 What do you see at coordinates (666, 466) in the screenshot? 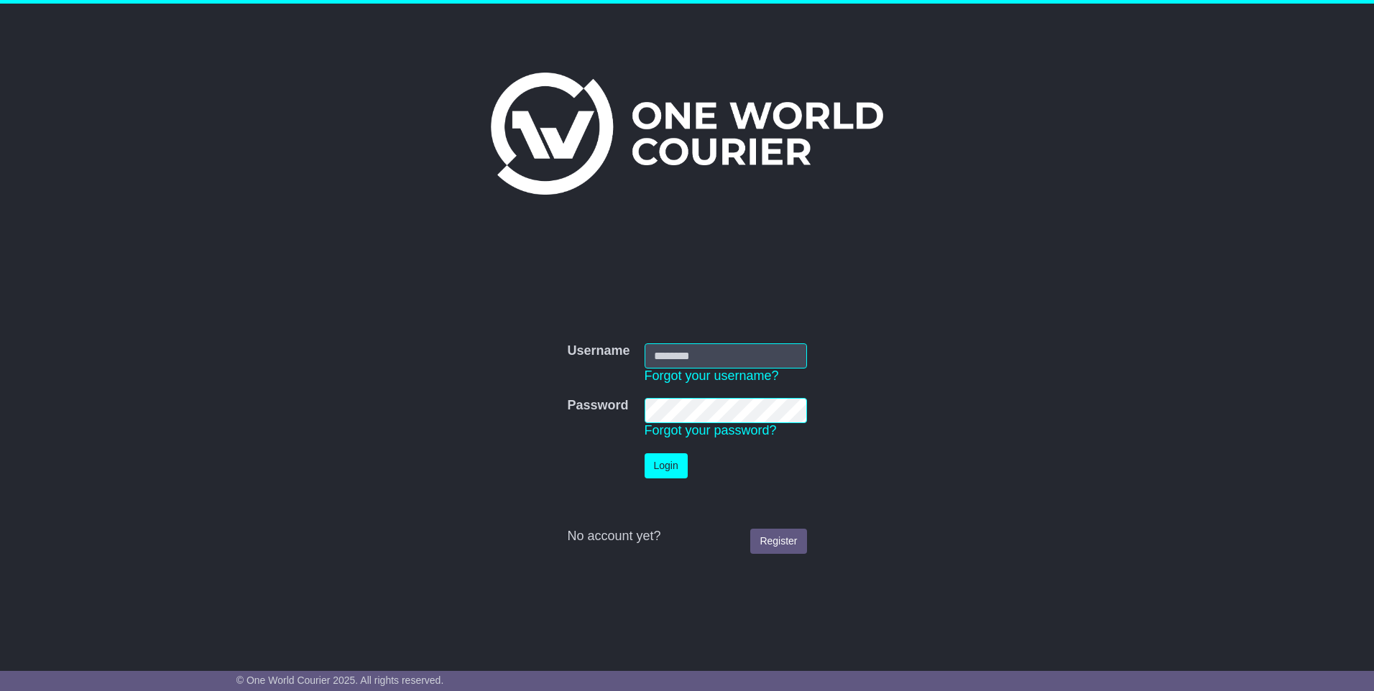
I see `button: Login` at bounding box center [666, 466].